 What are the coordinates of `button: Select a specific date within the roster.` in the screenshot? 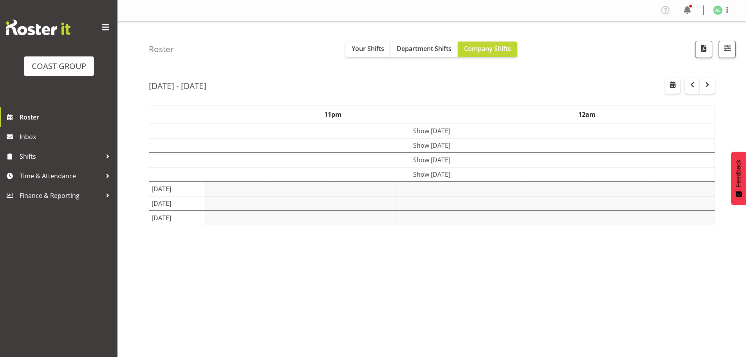 It's located at (672, 86).